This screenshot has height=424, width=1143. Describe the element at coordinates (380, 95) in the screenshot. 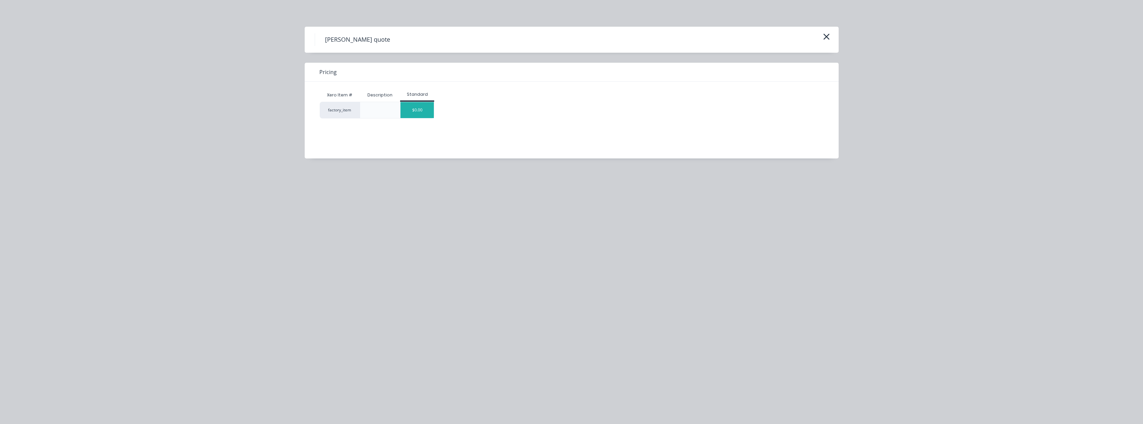

I see `div: Description` at that location.